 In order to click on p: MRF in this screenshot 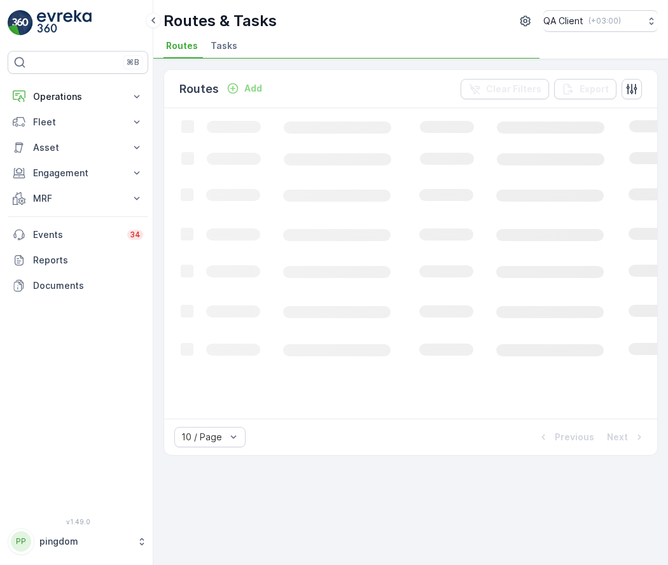, I will do `click(78, 199)`.